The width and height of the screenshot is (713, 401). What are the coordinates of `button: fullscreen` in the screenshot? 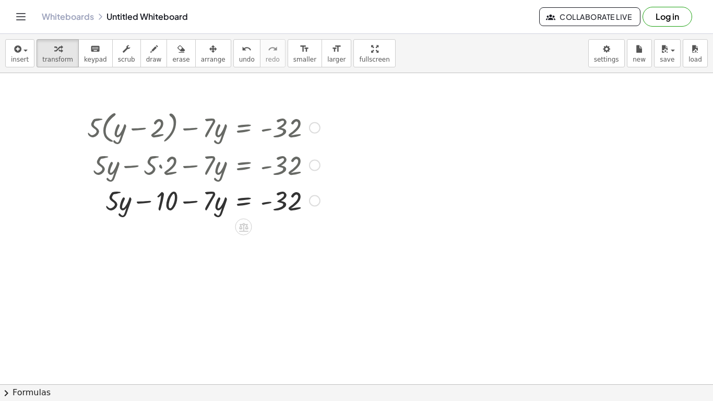 It's located at (374, 53).